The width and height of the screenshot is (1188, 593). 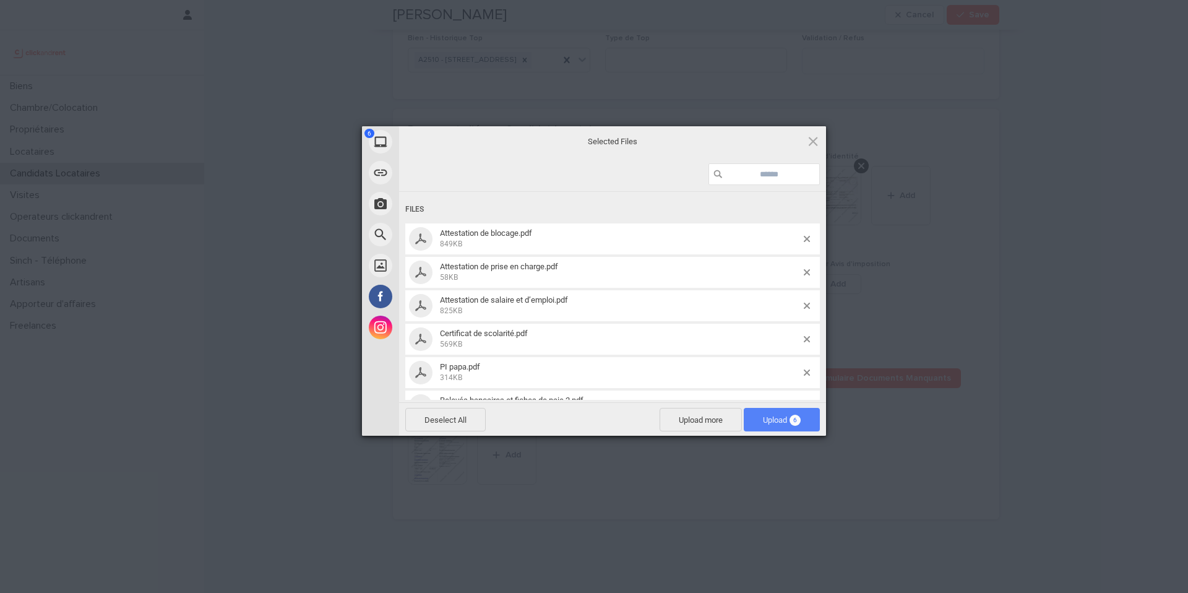 What do you see at coordinates (436, 327) in the screenshot?
I see `div: Instagram` at bounding box center [436, 327].